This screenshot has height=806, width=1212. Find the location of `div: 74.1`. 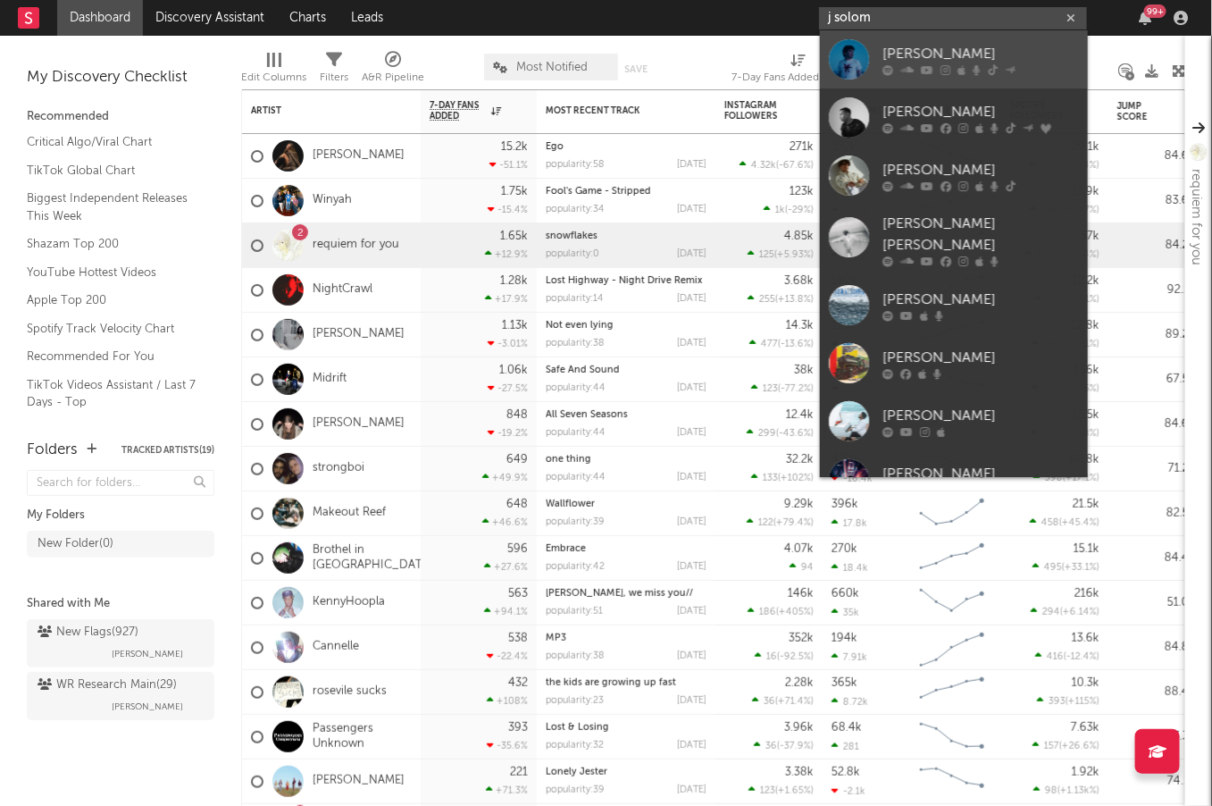

div: 74.1 is located at coordinates (1153, 782).